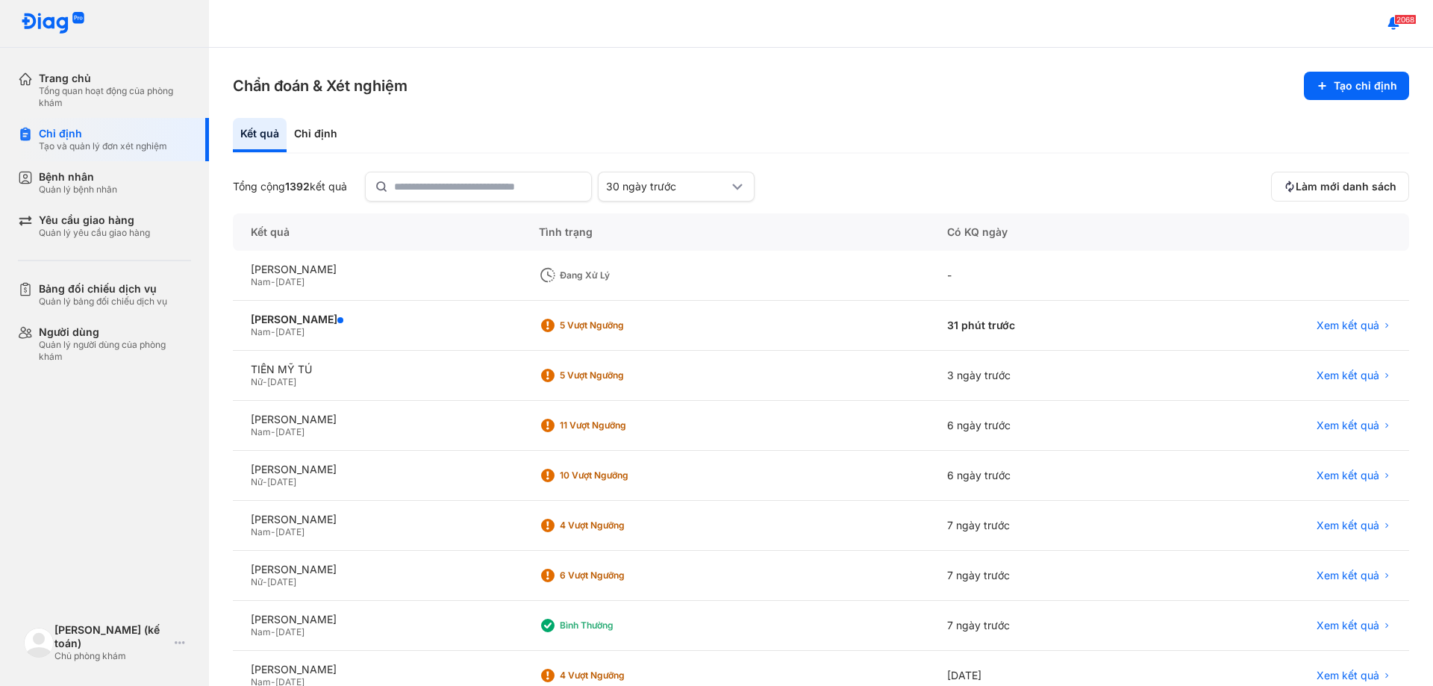 The height and width of the screenshot is (686, 1433). Describe the element at coordinates (115, 97) in the screenshot. I see `div: Tổng quan hoạt động của phòng khám` at that location.